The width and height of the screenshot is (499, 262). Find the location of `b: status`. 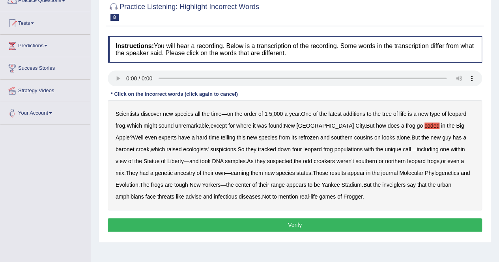

b: status is located at coordinates (303, 173).